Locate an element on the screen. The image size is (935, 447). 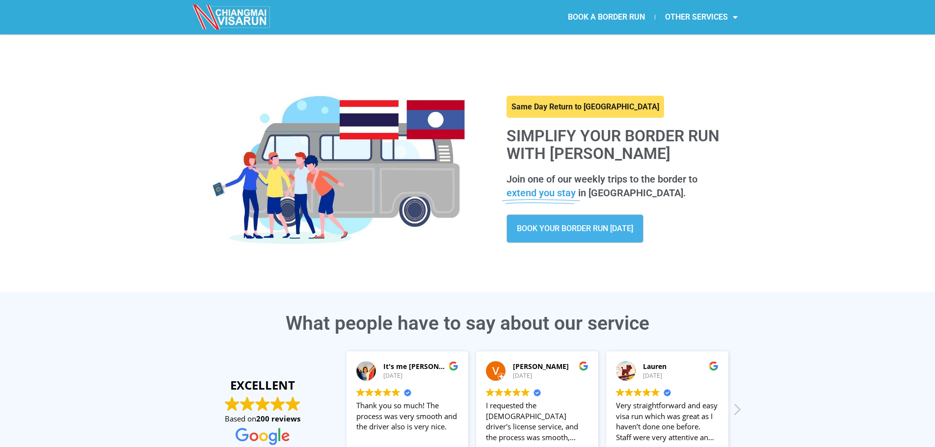
div: Very straightforward and easy visa run which was great as I haven’t done one before. Staff were v... is located at coordinates (667, 422).